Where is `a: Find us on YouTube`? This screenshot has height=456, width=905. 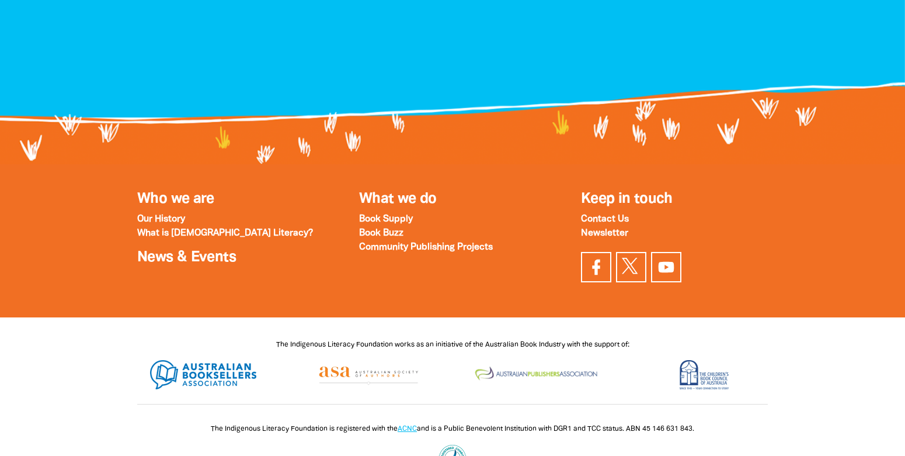 a: Find us on YouTube is located at coordinates (666, 267).